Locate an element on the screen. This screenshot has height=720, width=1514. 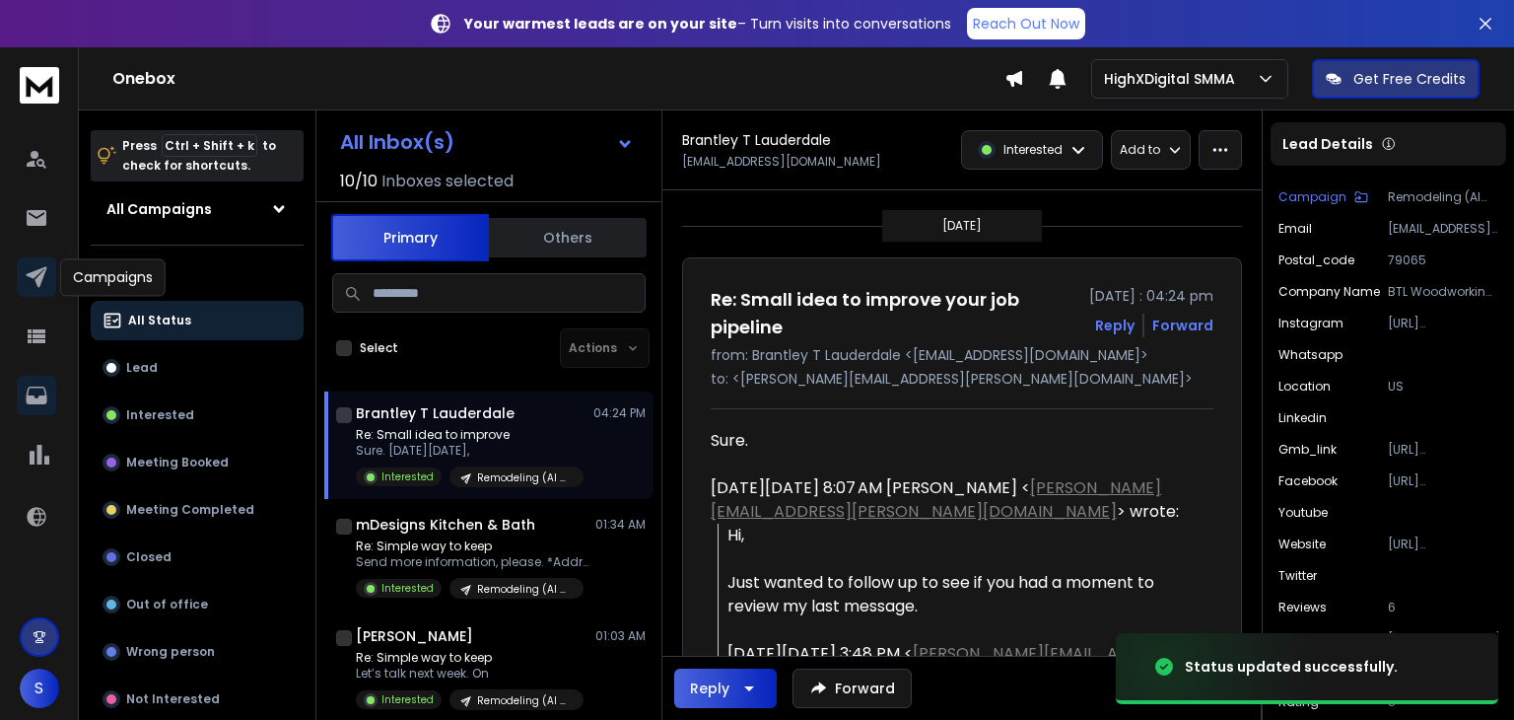
p: facebook is located at coordinates (1308, 481).